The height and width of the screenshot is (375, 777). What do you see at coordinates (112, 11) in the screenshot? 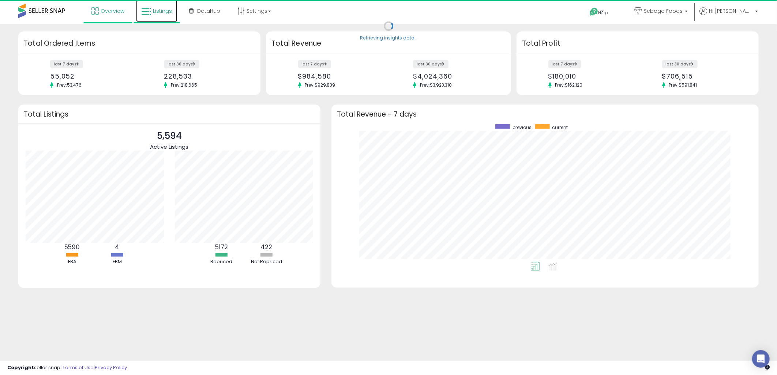
I see `span: Overview` at bounding box center [112, 11].